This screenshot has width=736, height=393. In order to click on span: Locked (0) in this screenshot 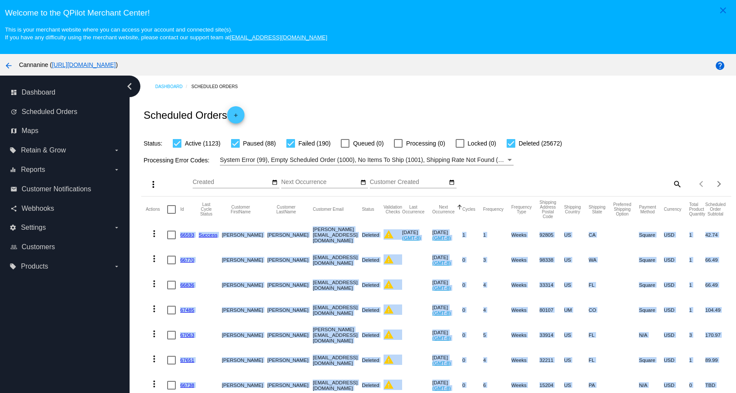, I will do `click(482, 143)`.